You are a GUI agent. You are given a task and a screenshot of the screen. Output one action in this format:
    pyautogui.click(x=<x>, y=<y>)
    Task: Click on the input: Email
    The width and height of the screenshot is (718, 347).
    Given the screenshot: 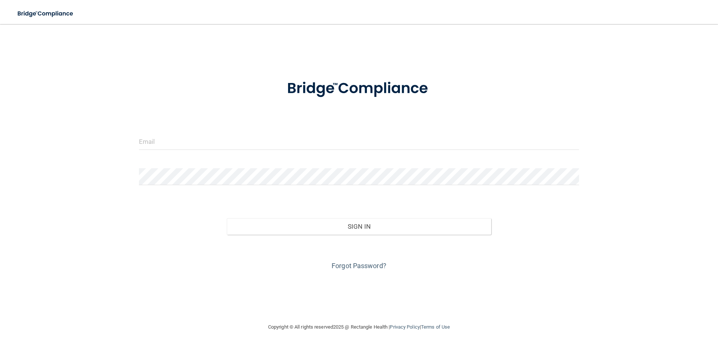 What is the action you would take?
    pyautogui.click(x=359, y=141)
    